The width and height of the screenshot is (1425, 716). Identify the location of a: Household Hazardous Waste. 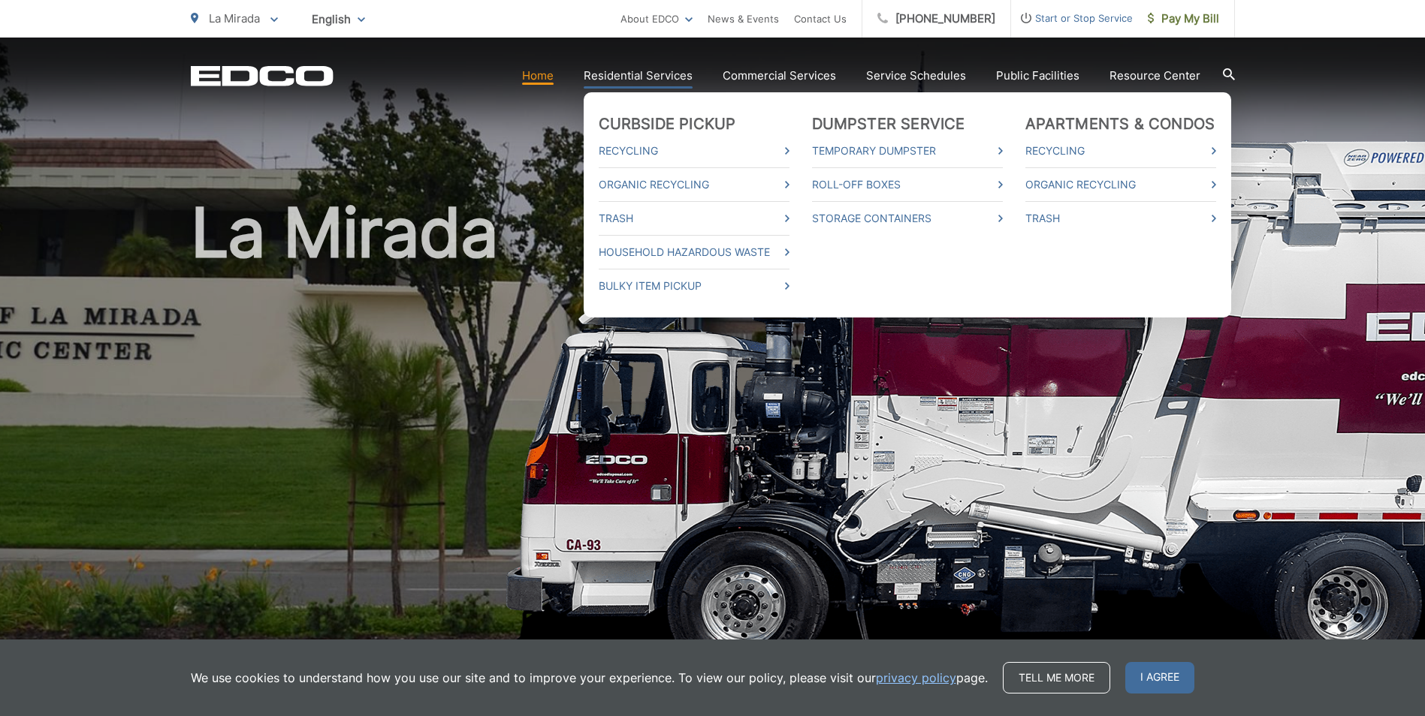
(694, 252).